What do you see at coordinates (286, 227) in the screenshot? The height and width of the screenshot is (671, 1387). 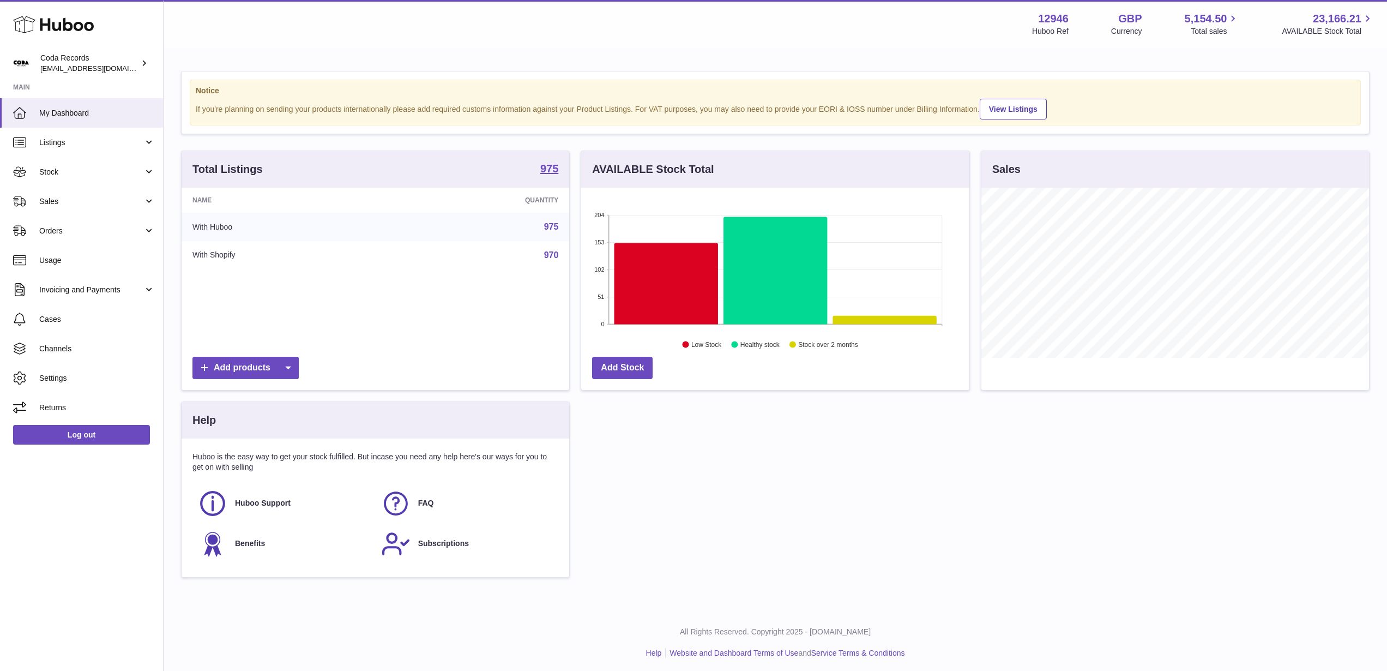 I see `td: With Huboo` at bounding box center [286, 227].